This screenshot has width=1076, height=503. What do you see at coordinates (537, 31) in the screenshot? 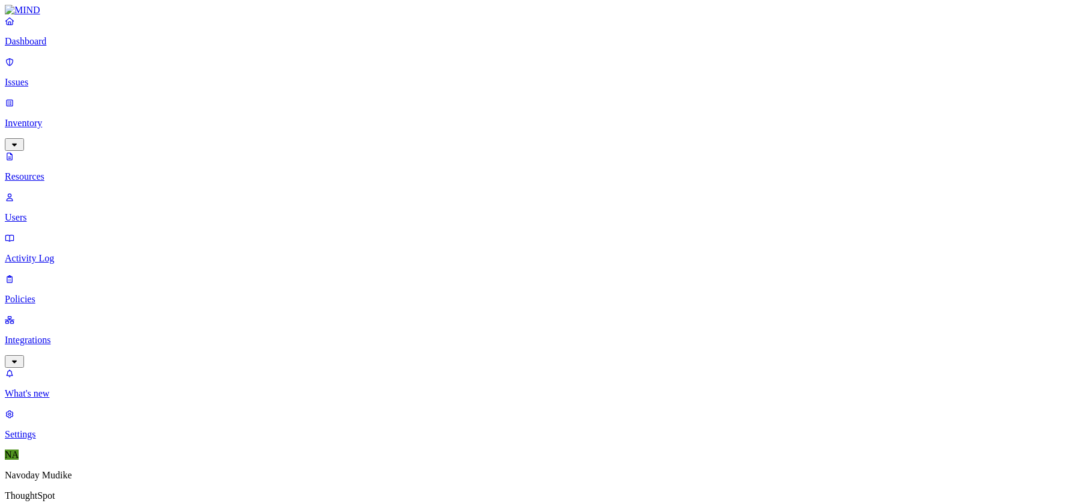
I see `a: Dashboard` at bounding box center [537, 31].